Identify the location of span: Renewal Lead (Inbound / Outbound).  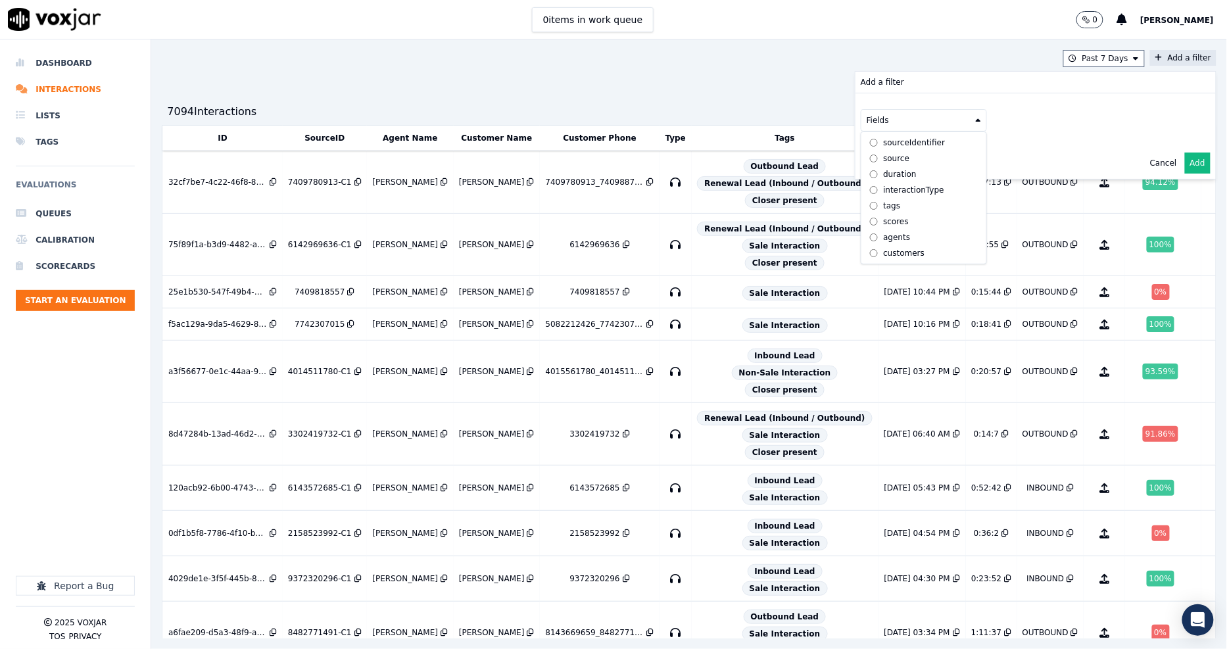
(784, 183).